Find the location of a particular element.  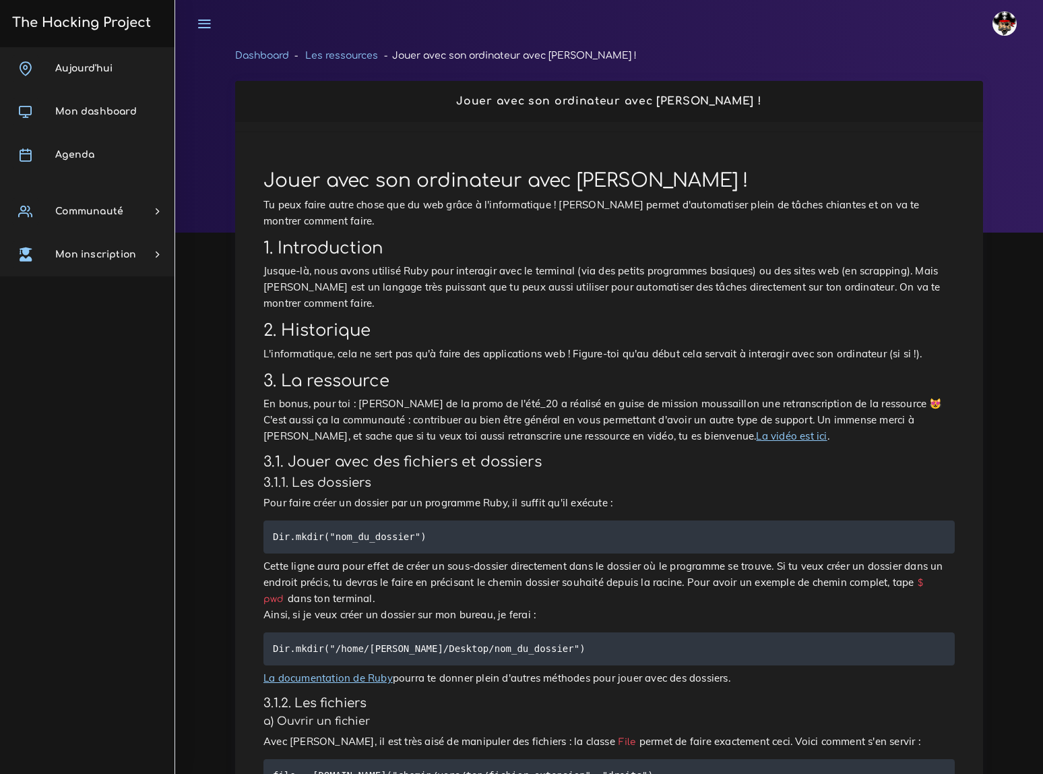

span: Mon inscription is located at coordinates (96, 254).